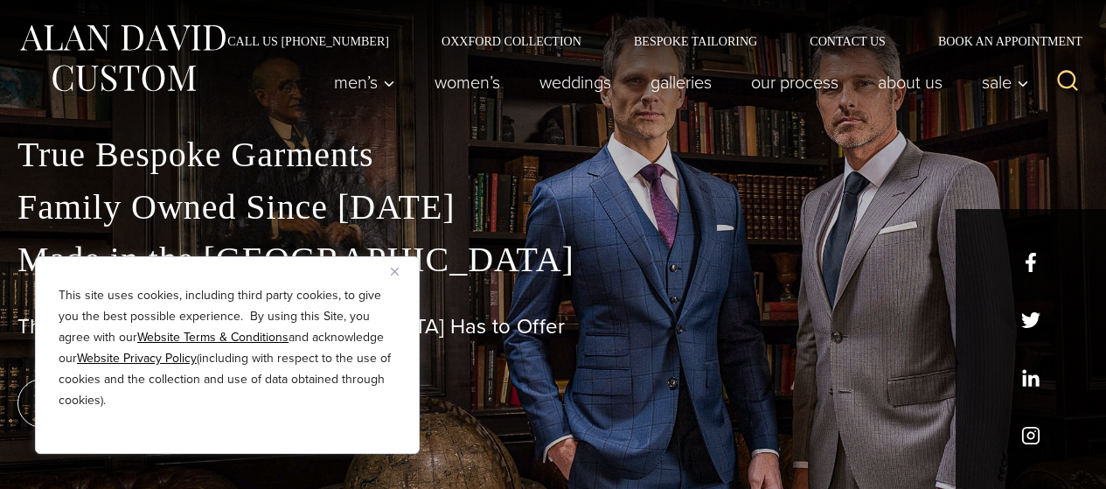 This screenshot has width=1106, height=489. What do you see at coordinates (1068, 82) in the screenshot?
I see `button: View Search Form` at bounding box center [1068, 82].